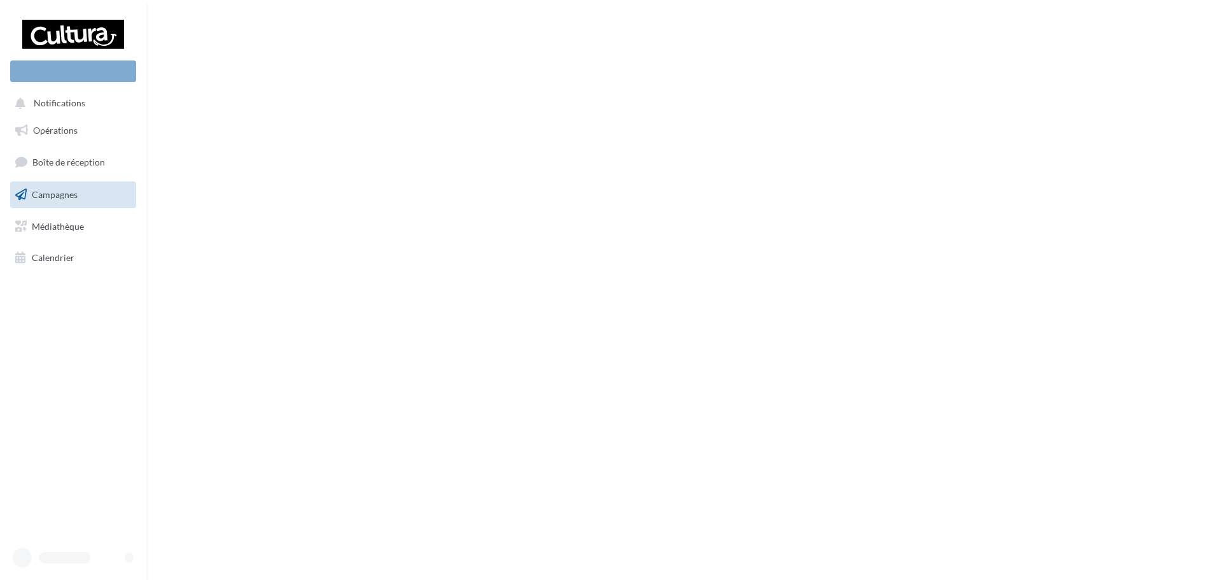 The image size is (1221, 580). What do you see at coordinates (73, 258) in the screenshot?
I see `a: Calendrier` at bounding box center [73, 258].